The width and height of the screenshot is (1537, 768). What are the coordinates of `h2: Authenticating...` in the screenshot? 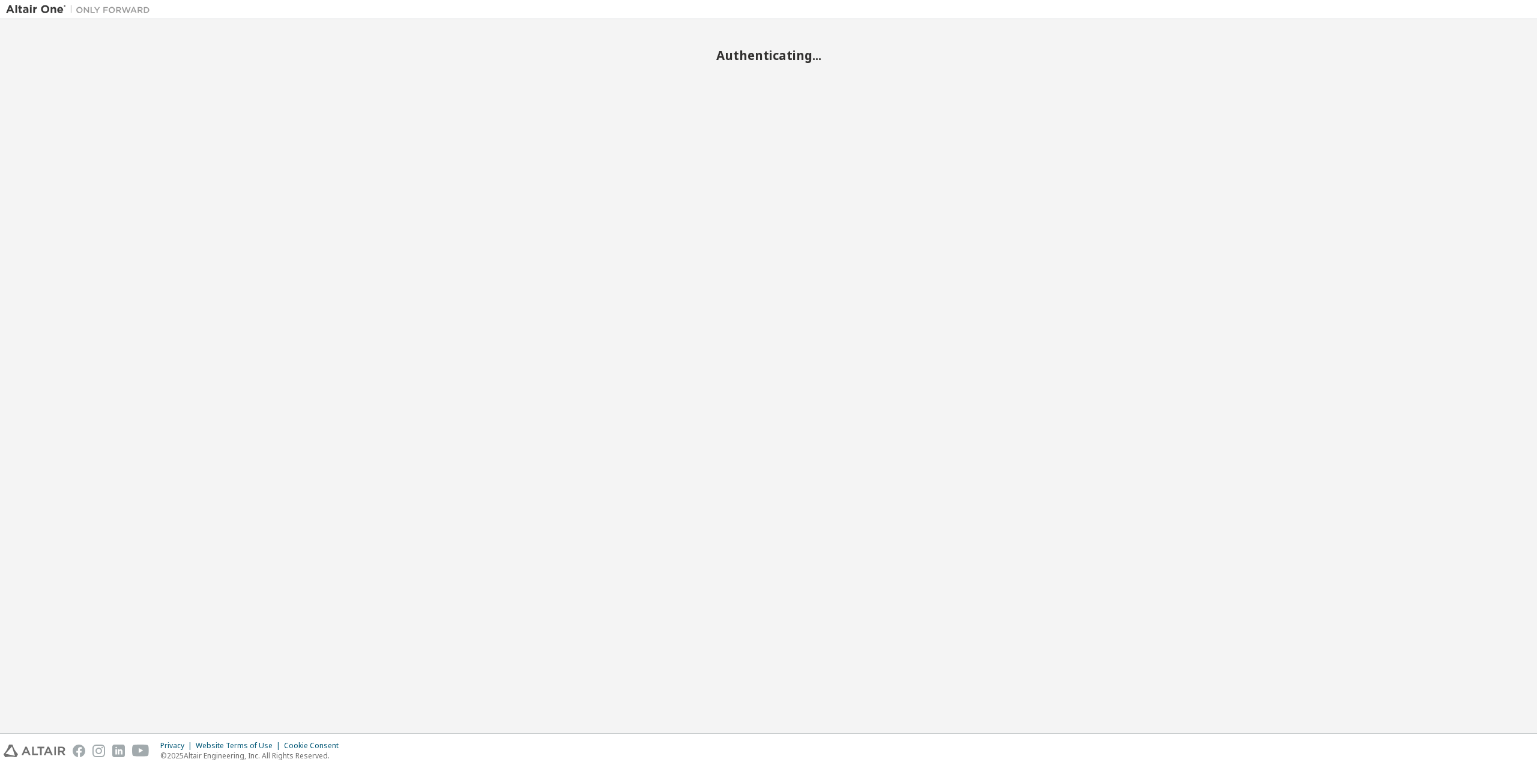 It's located at (769, 55).